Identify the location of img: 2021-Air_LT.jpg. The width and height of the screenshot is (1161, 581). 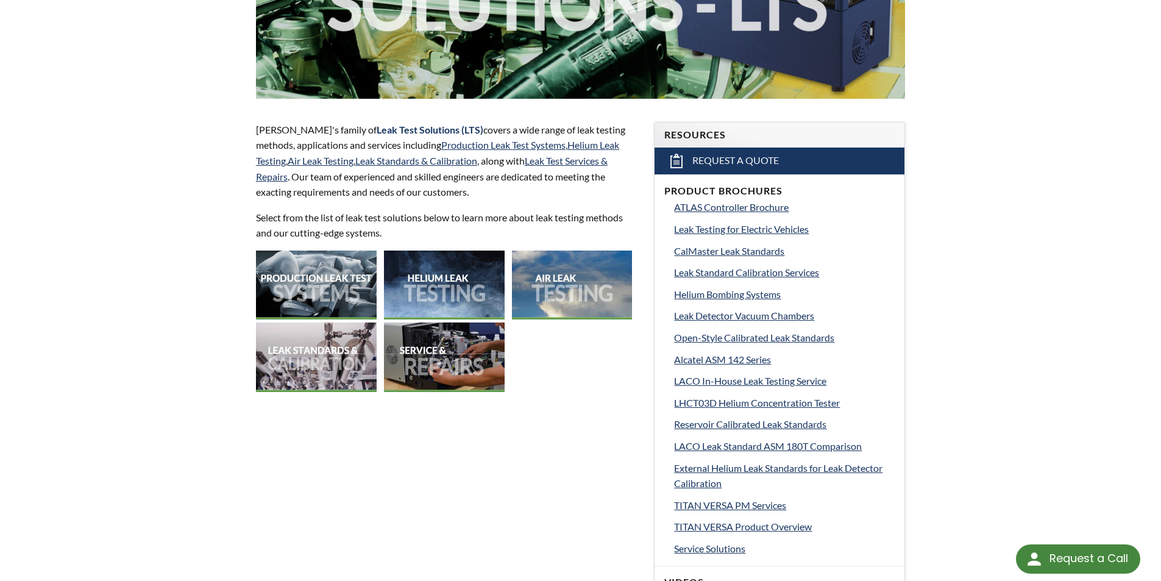
(572, 285).